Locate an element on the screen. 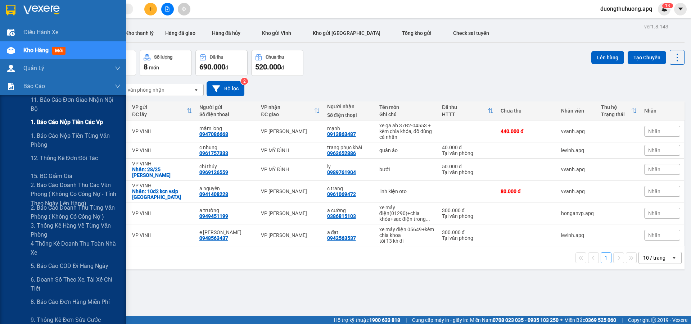  span: 3 is located at coordinates (669, 6).